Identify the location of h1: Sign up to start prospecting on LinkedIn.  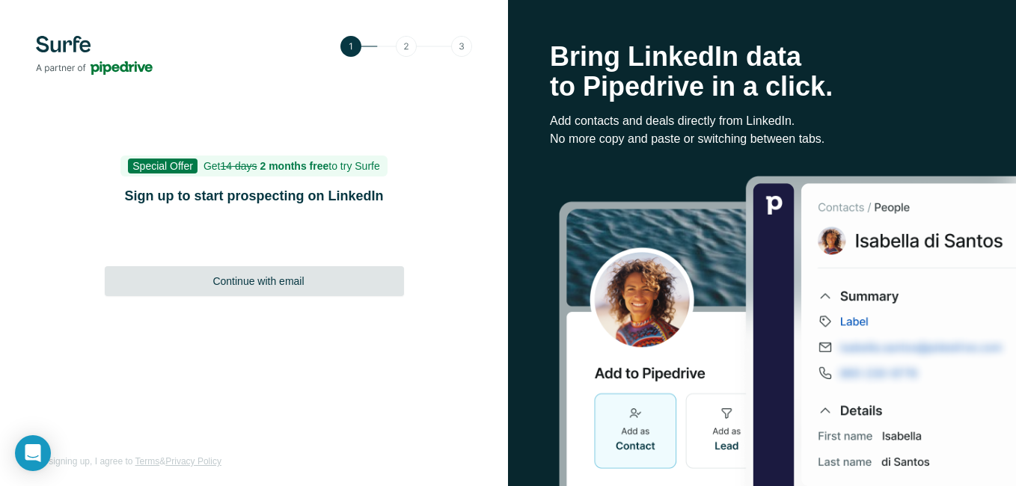
(254, 196).